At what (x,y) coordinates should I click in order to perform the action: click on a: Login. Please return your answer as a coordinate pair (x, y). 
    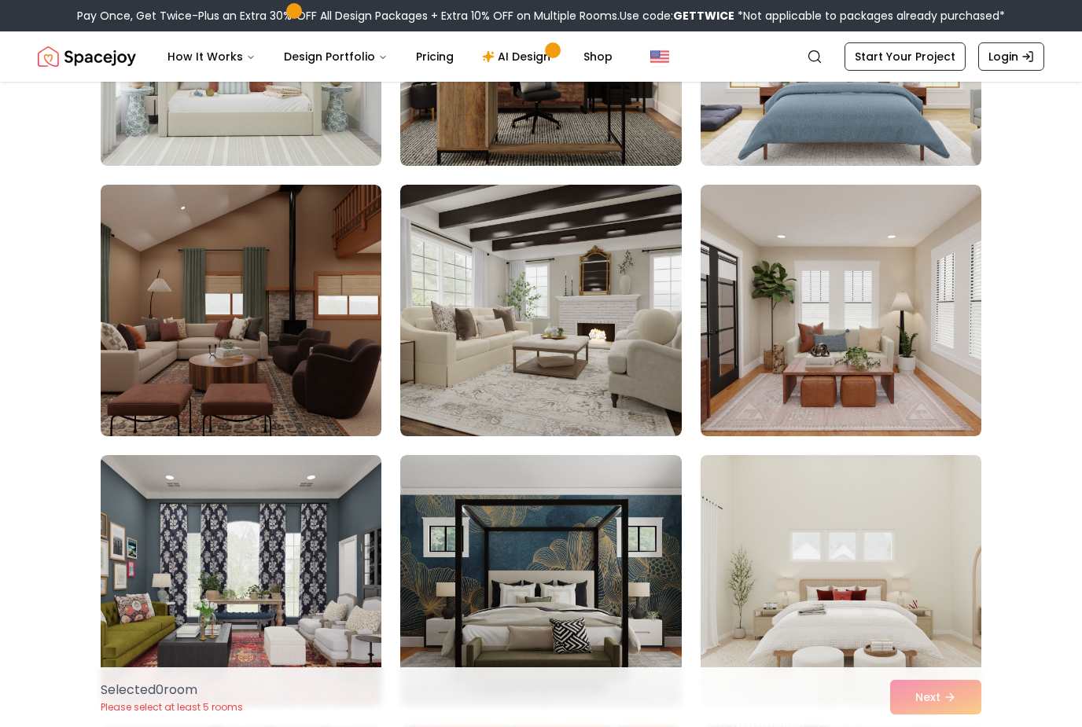
    Looking at the image, I should click on (1011, 57).